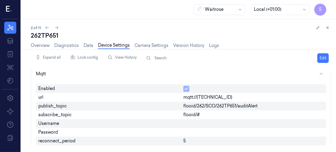  I want to click on div: Mqtt, so click(41, 74).